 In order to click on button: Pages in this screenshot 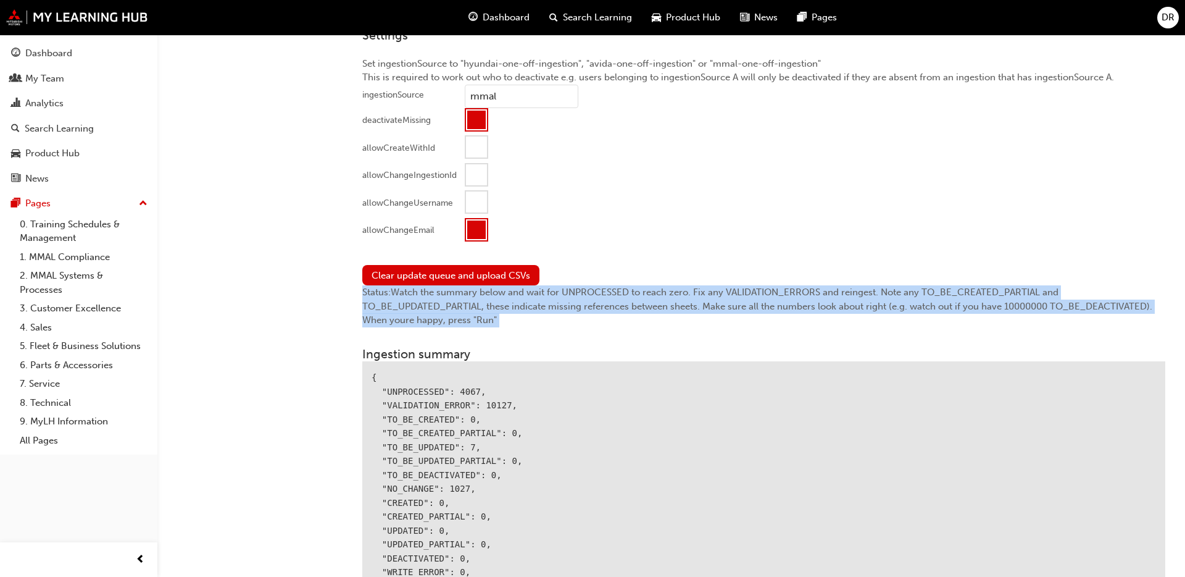, I will do `click(78, 203)`.